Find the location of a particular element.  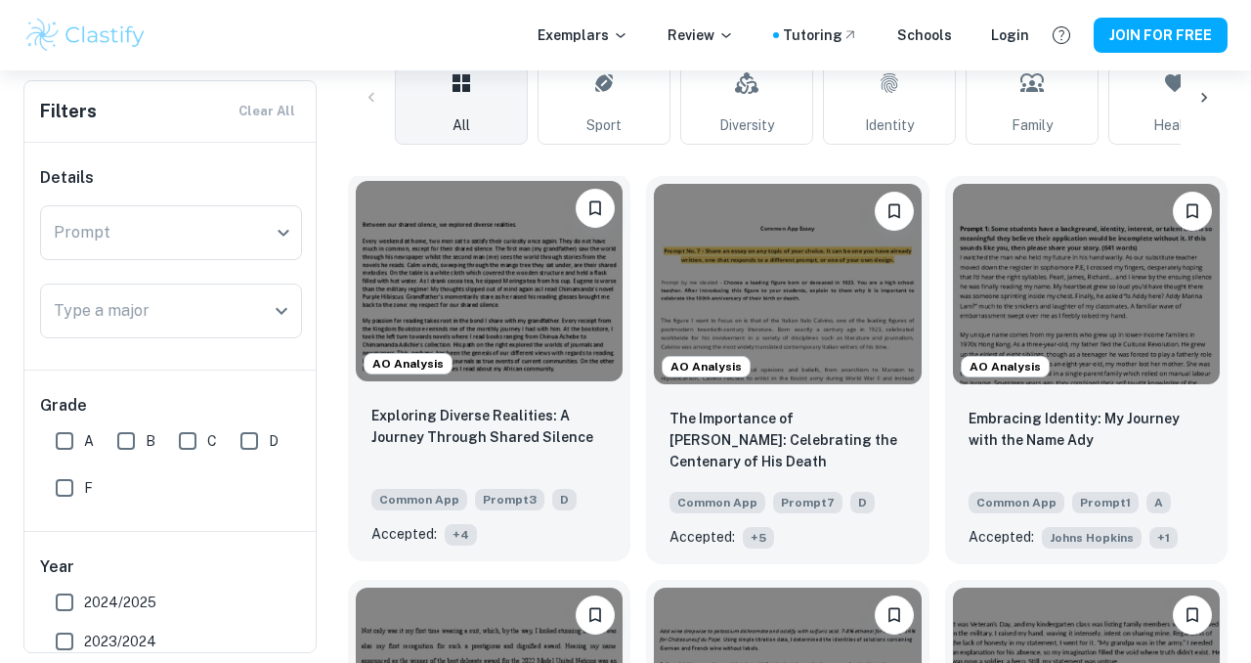

a: Schools is located at coordinates (925, 35).